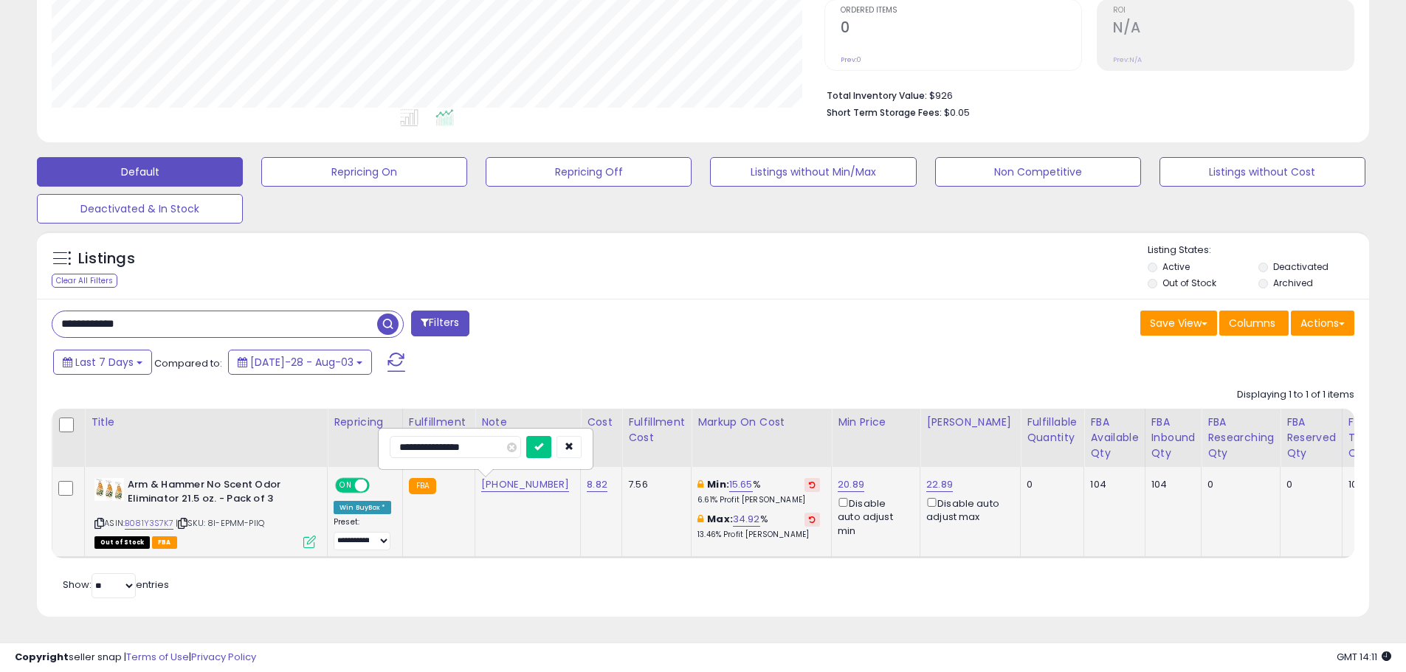  I want to click on span: All listings that are currently out of stock and unavailable for purchase on Amazon, so click(122, 542).